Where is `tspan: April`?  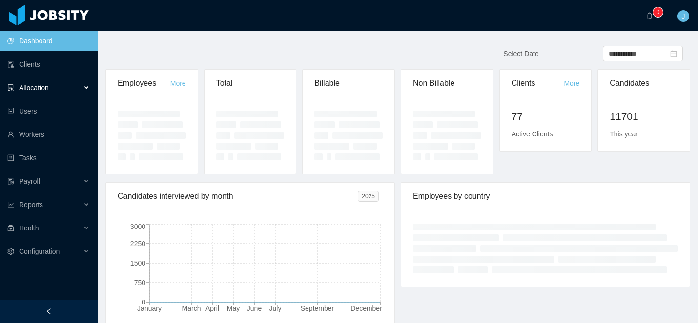 tspan: April is located at coordinates (212, 309).